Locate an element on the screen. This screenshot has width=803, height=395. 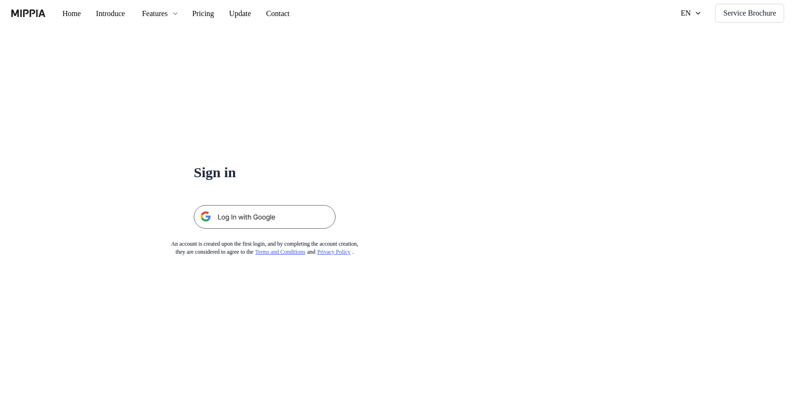
h1: Sign in is located at coordinates (265, 173).